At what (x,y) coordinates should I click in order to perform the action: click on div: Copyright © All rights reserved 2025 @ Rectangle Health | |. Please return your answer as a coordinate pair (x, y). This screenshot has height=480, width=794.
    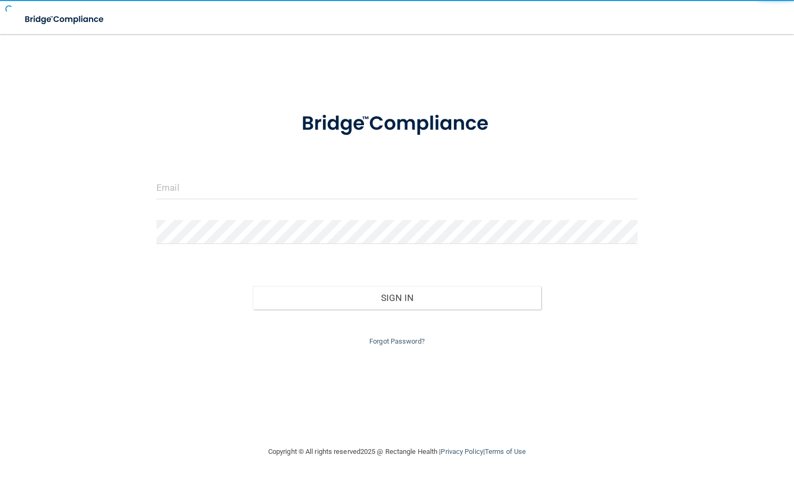
    Looking at the image, I should click on (397, 451).